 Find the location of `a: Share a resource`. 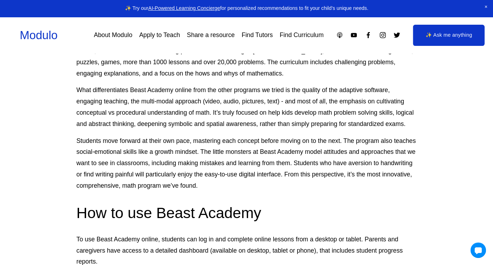

a: Share a resource is located at coordinates (211, 35).